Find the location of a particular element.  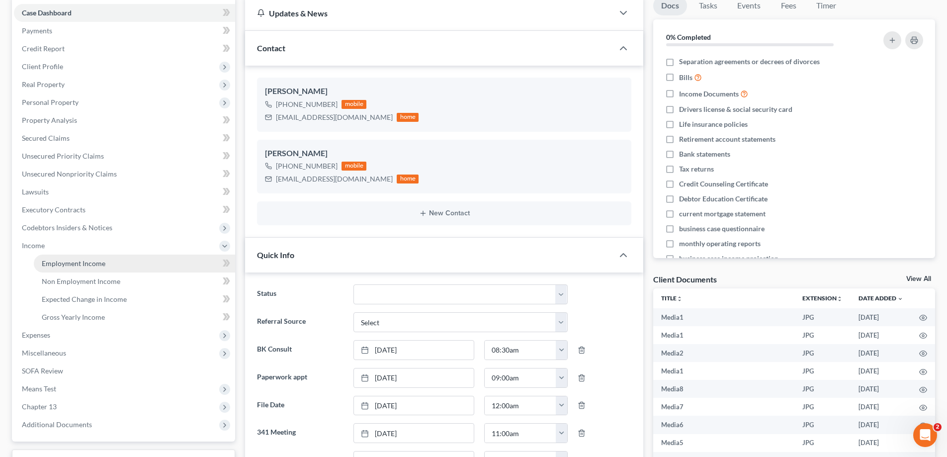

label: File Date is located at coordinates (300, 406).